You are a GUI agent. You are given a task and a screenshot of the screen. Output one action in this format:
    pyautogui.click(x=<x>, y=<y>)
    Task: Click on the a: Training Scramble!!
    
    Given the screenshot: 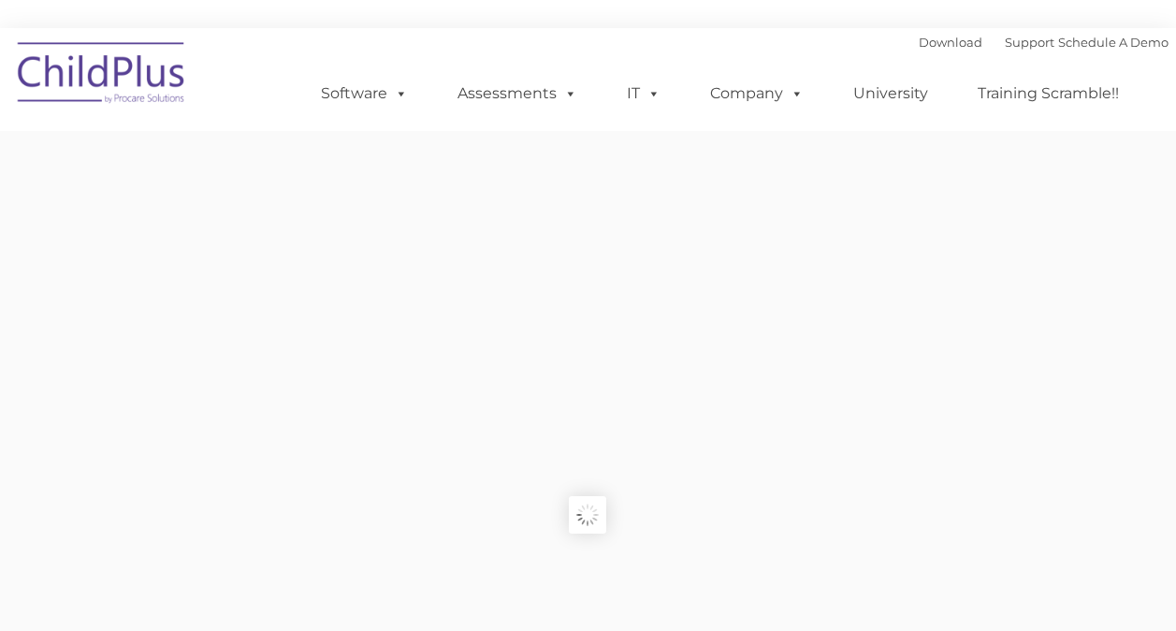 What is the action you would take?
    pyautogui.click(x=1048, y=94)
    